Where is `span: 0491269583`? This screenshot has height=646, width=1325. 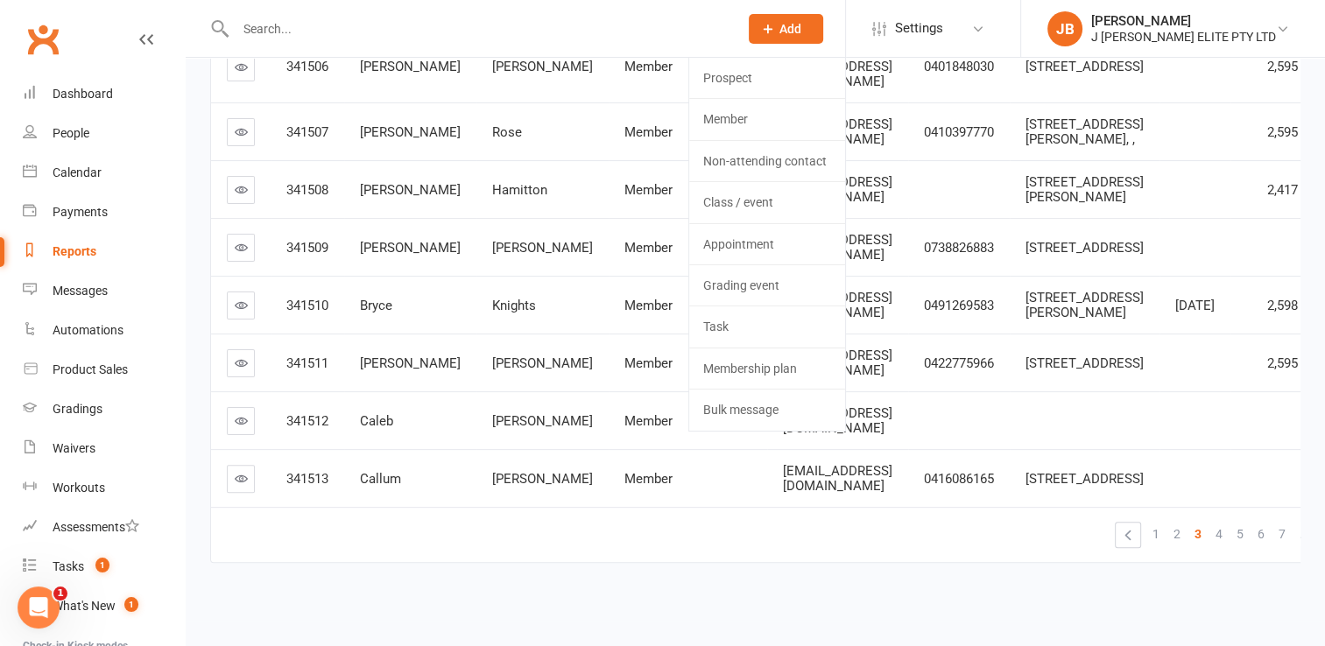 span: 0491269583 is located at coordinates (959, 306).